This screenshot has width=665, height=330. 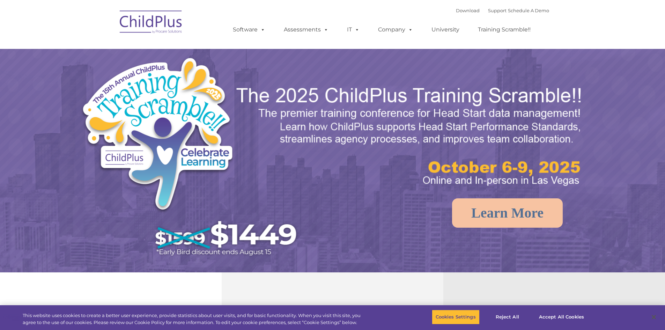 What do you see at coordinates (446, 30) in the screenshot?
I see `a: University` at bounding box center [446, 30].